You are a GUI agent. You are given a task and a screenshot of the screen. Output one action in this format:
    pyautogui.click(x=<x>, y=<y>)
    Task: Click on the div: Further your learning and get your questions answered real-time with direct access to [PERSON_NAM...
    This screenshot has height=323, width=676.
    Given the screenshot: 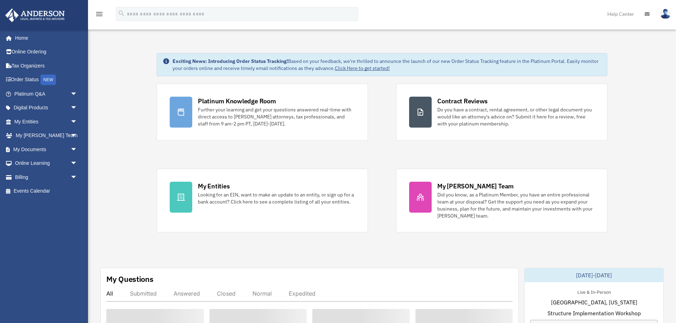 What is the action you would take?
    pyautogui.click(x=276, y=117)
    